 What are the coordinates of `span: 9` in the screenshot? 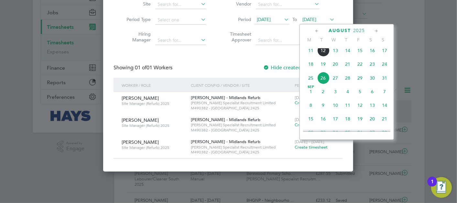 It's located at (323, 105).